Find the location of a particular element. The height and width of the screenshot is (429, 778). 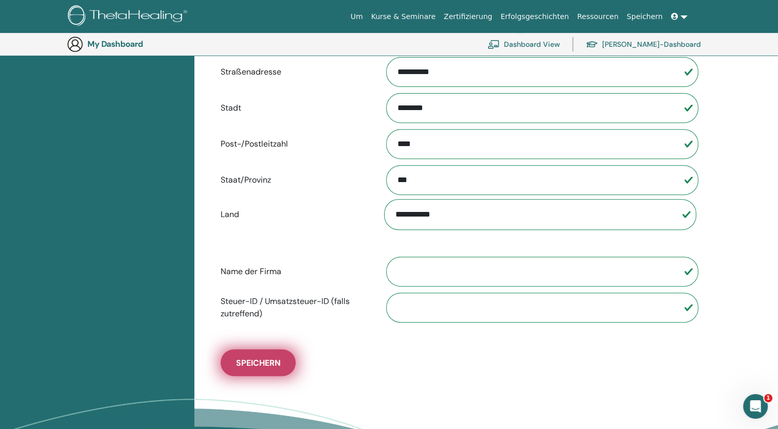

img: graduation-cap.svg is located at coordinates (592, 44).